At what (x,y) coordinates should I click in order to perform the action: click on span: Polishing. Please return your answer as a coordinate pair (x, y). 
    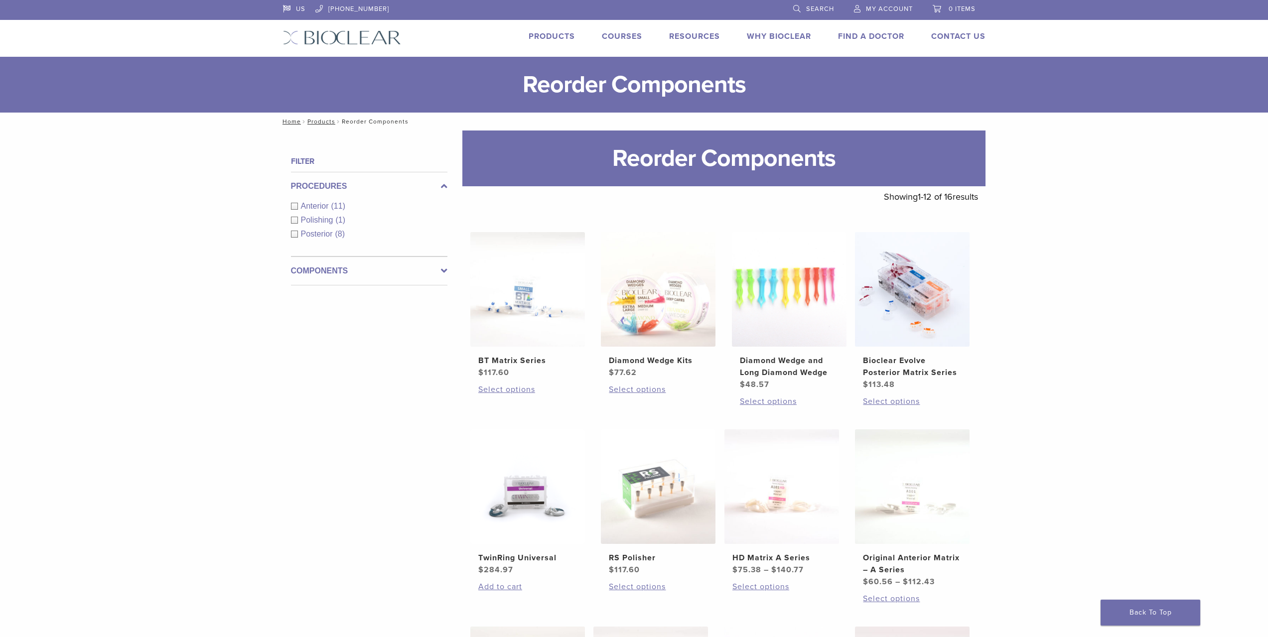
    Looking at the image, I should click on (318, 220).